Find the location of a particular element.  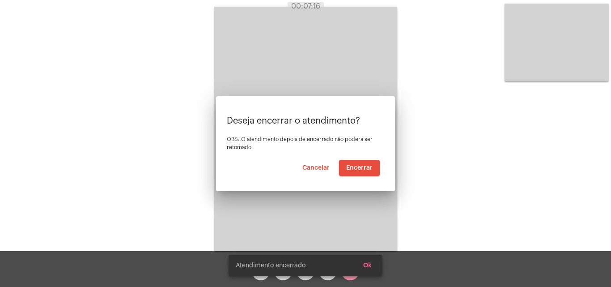

span: Atendimento encerrado is located at coordinates (271, 265).